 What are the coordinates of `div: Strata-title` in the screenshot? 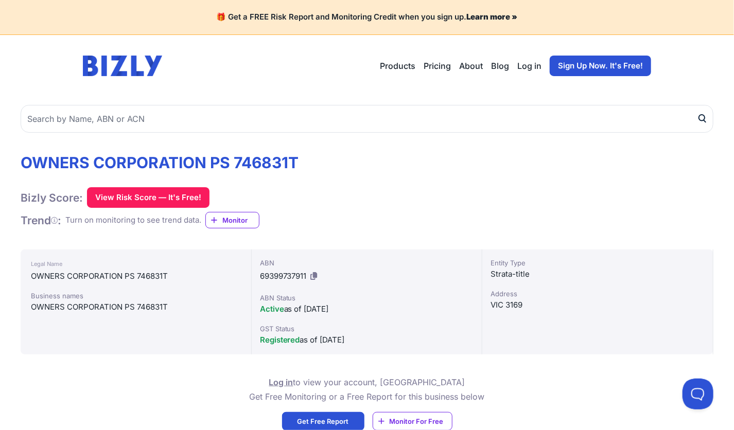 It's located at (598, 274).